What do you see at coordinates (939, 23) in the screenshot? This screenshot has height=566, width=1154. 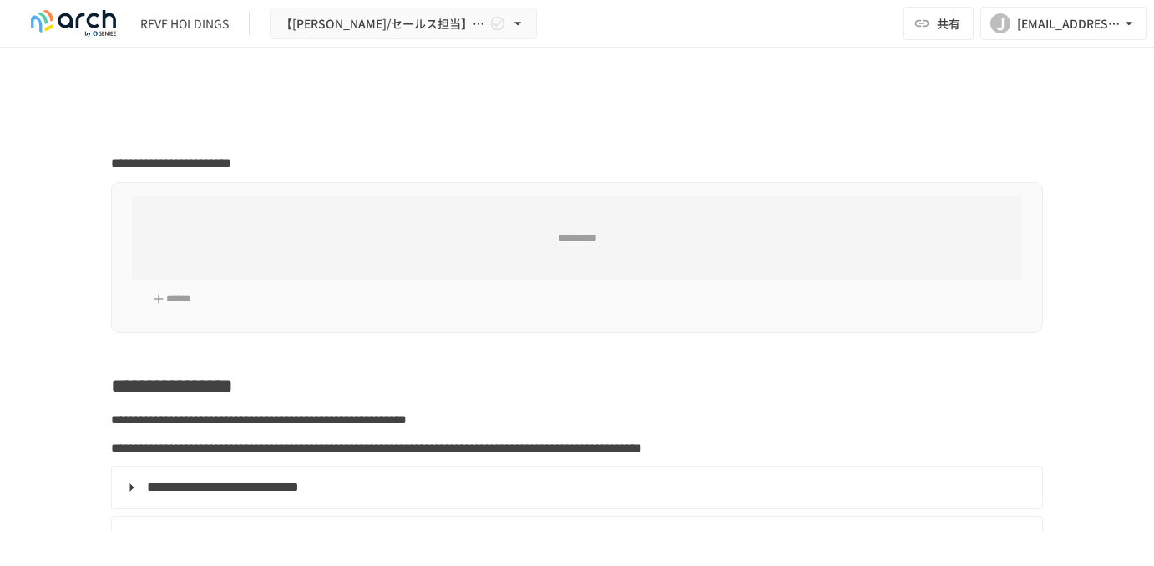 I see `button: 共有` at bounding box center [939, 23].